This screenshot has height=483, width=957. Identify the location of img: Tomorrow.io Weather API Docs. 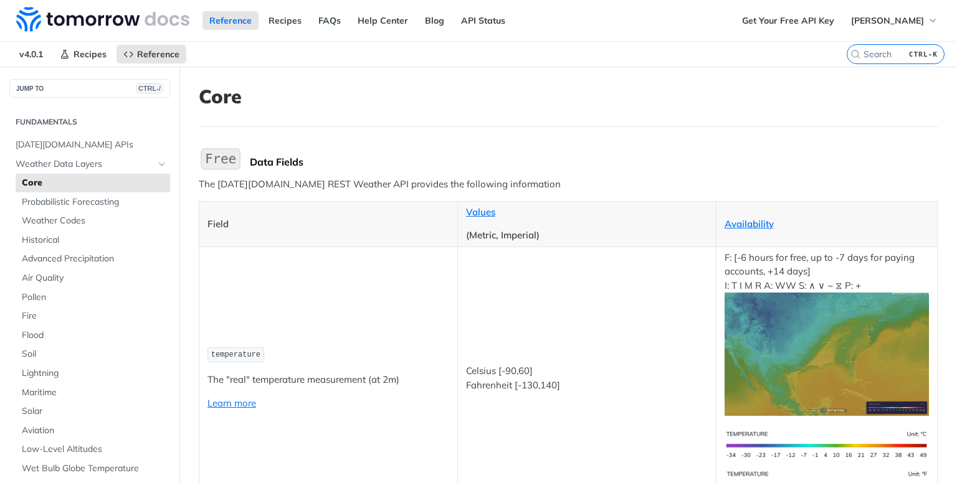
(103, 19).